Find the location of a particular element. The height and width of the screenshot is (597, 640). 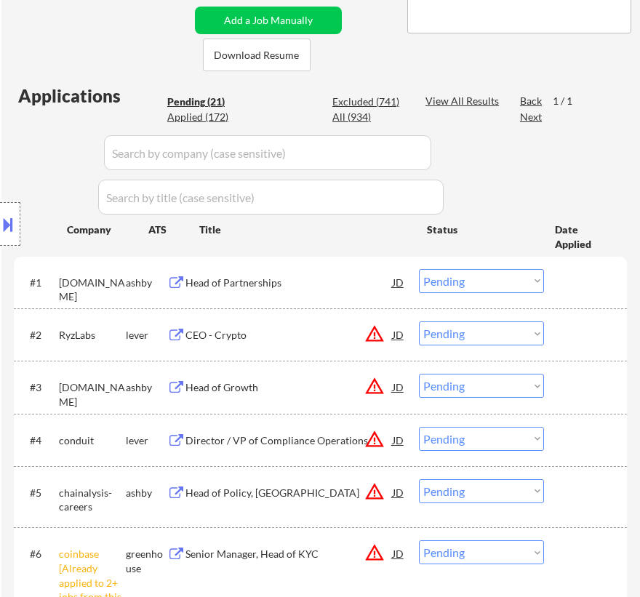

input: Search by company (case sensitive) is located at coordinates (268, 153).